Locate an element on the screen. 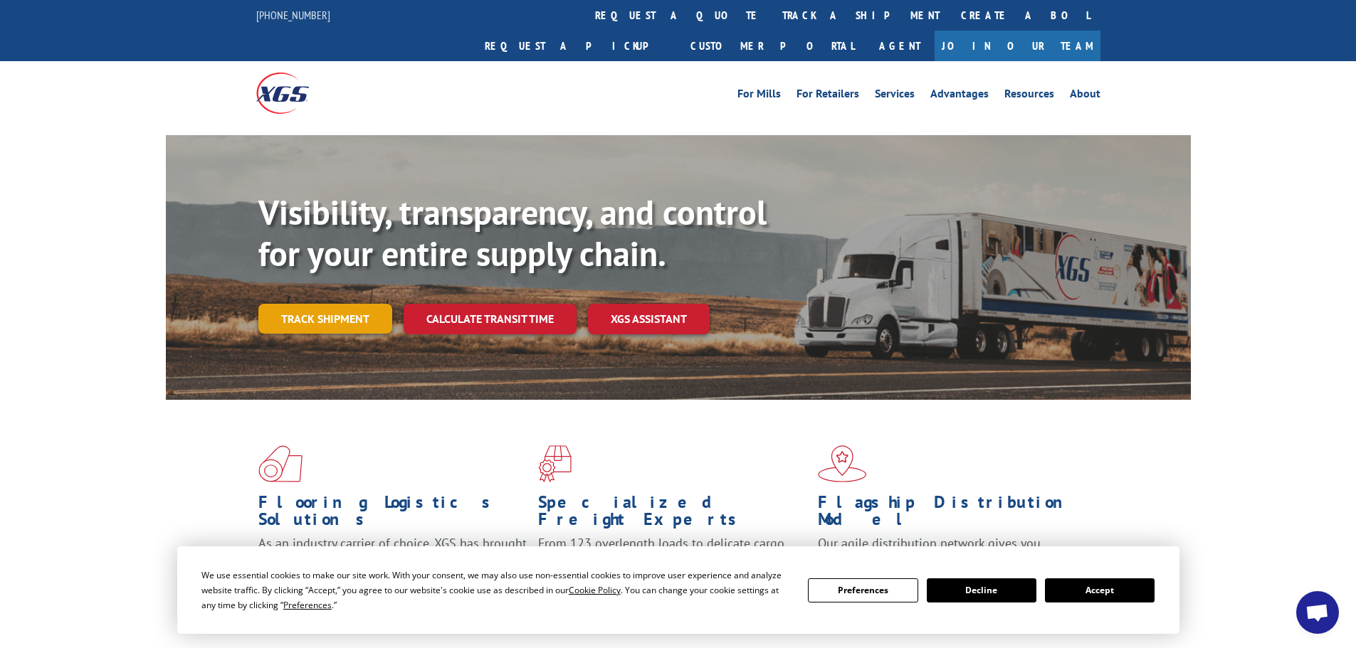 Image resolution: width=1356 pixels, height=648 pixels. div: Cookie Consent Prompt is located at coordinates (678, 590).